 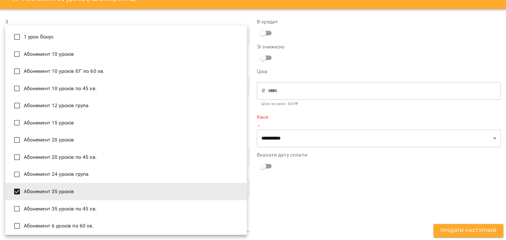 I want to click on li: Абонемент 15 уроків, so click(x=126, y=123).